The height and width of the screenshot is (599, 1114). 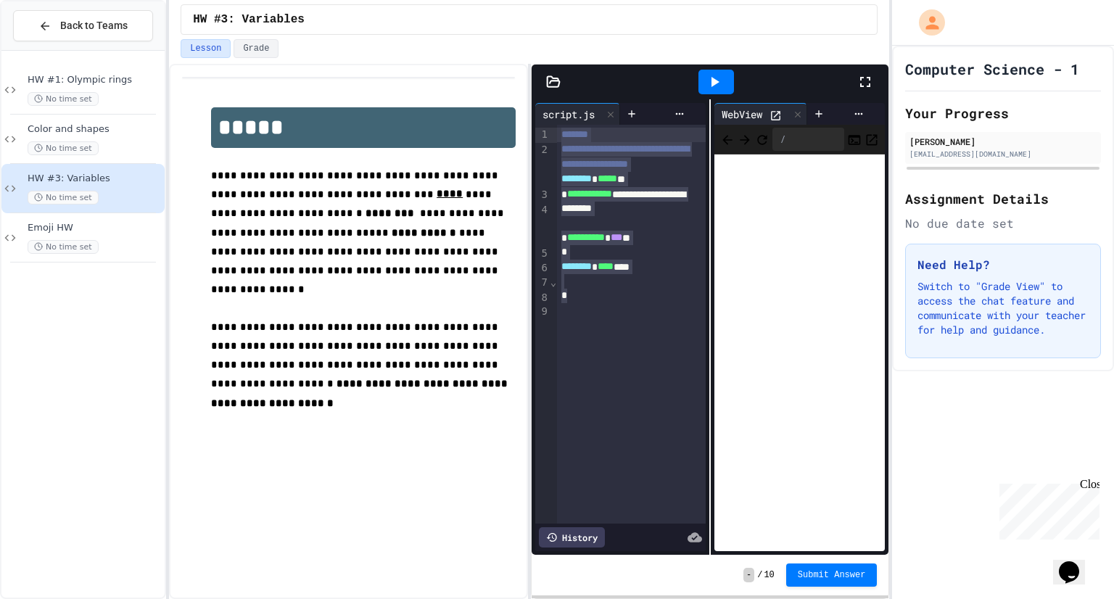 What do you see at coordinates (543, 268) in the screenshot?
I see `div: 6` at bounding box center [543, 268].